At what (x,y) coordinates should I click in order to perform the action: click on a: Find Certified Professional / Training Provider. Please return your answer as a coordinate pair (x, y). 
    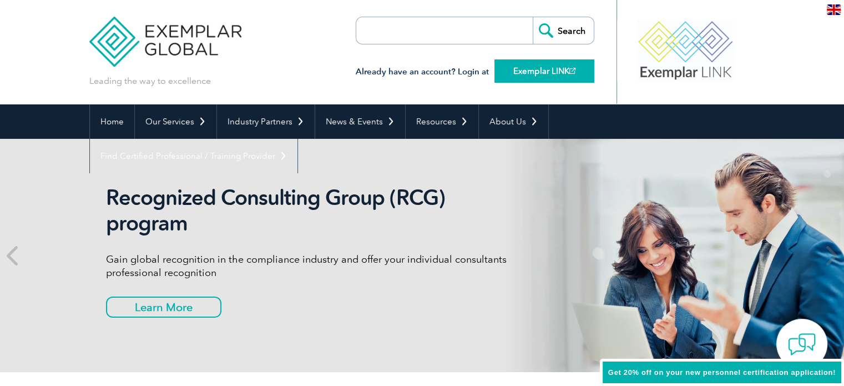
    Looking at the image, I should click on (194, 156).